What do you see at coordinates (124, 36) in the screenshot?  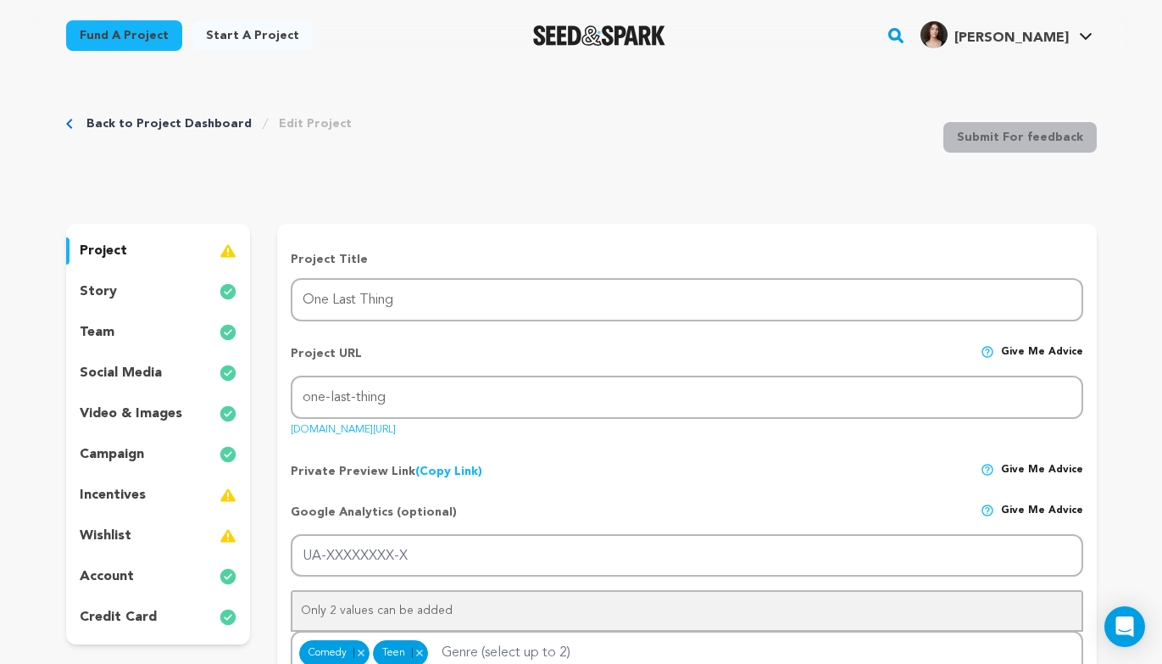 I see `a: Fund a project` at bounding box center [124, 36].